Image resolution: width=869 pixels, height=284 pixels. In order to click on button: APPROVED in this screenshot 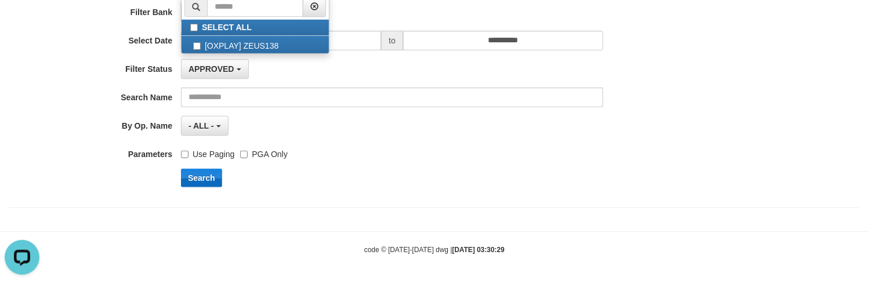, I will do `click(215, 69)`.